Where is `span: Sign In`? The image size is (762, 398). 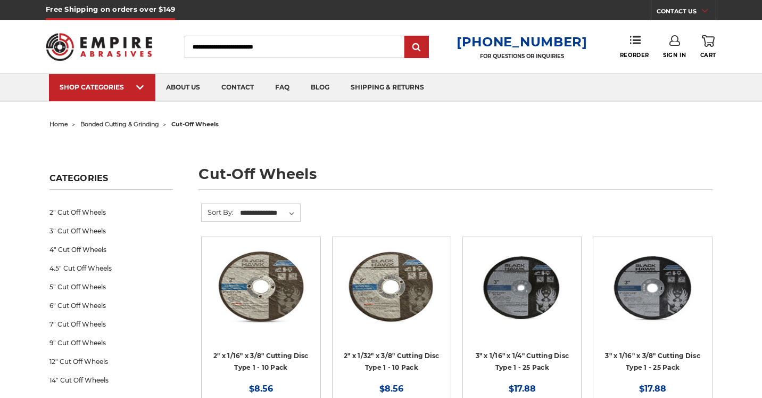
span: Sign In is located at coordinates (674, 55).